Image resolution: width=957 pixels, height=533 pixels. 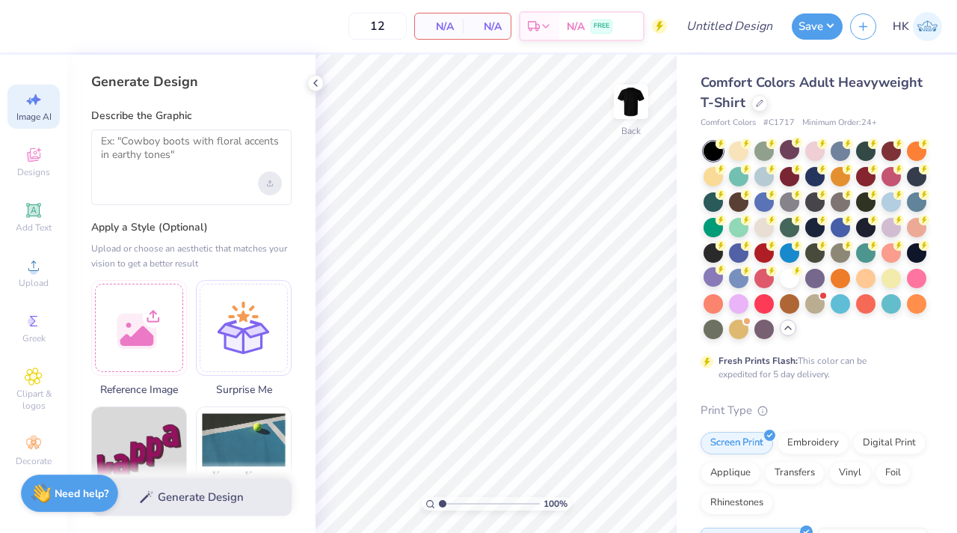 I want to click on span: FREE, so click(x=601, y=26).